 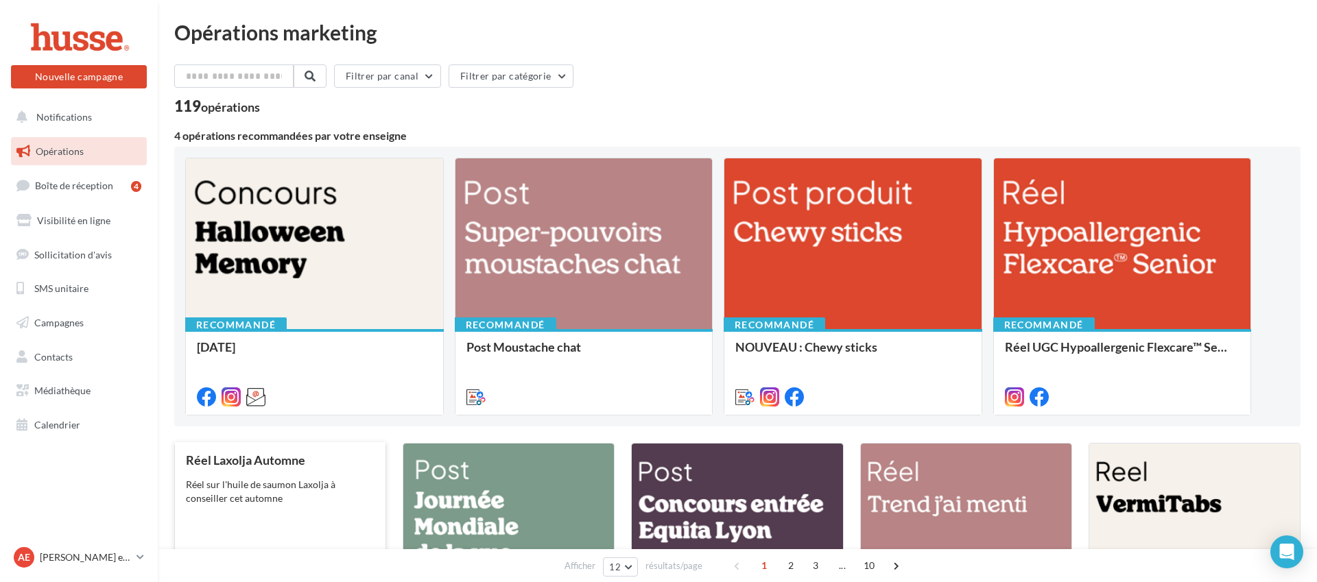 I want to click on a: Calendrier, so click(x=79, y=425).